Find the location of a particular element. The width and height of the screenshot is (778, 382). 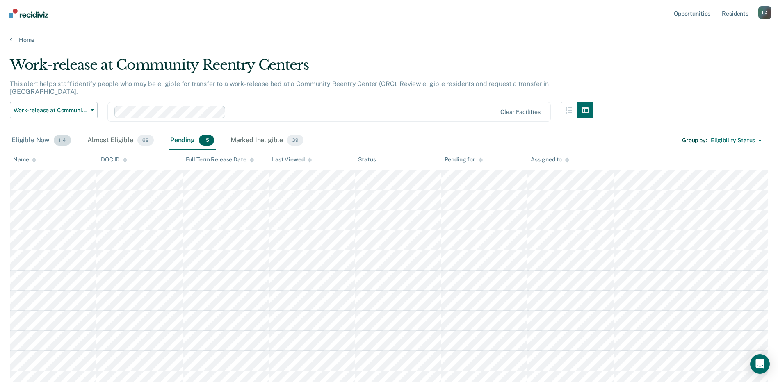

div: Almost Eligible69 is located at coordinates (121, 141).